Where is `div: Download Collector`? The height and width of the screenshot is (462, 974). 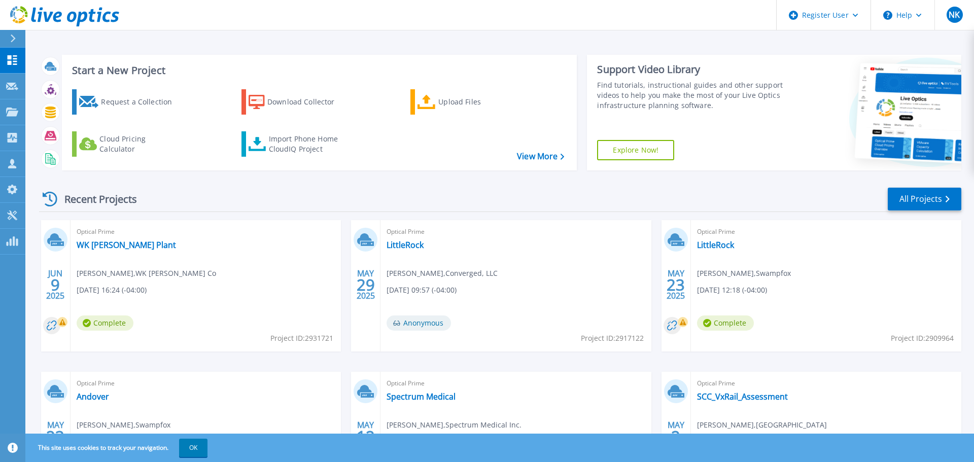
div: Download Collector is located at coordinates (308, 102).